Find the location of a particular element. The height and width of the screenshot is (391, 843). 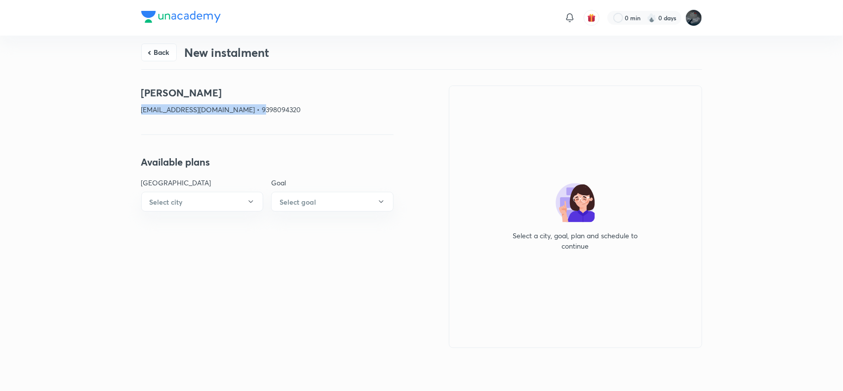

img: streak is located at coordinates (652, 18).